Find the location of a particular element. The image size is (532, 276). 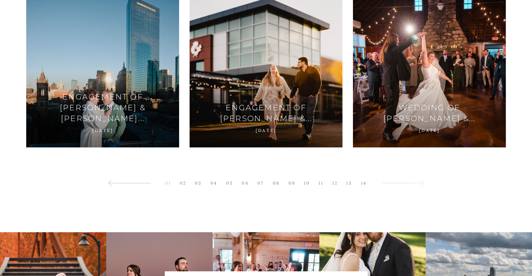

a: 06 is located at coordinates (245, 183).